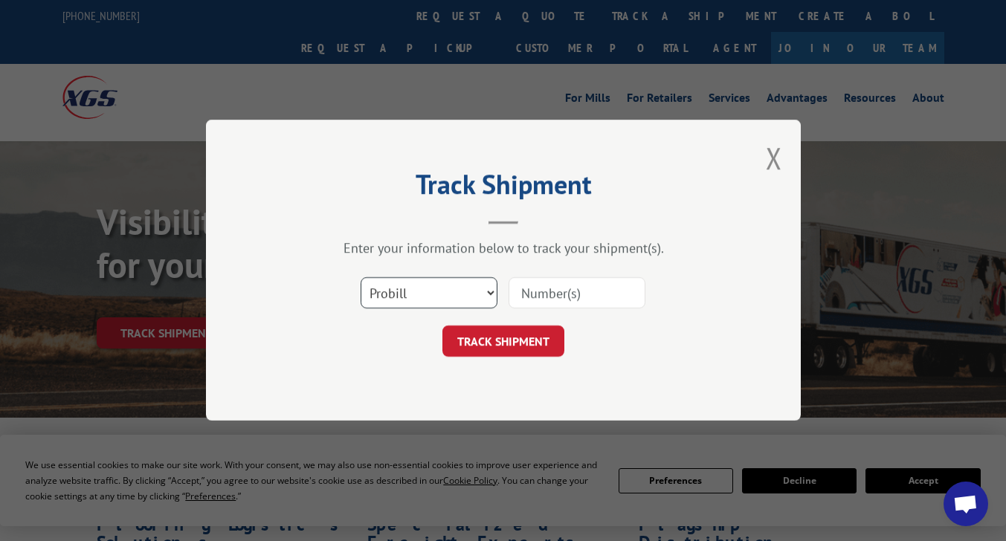  I want to click on button: TRACK SHIPMENT, so click(503, 342).